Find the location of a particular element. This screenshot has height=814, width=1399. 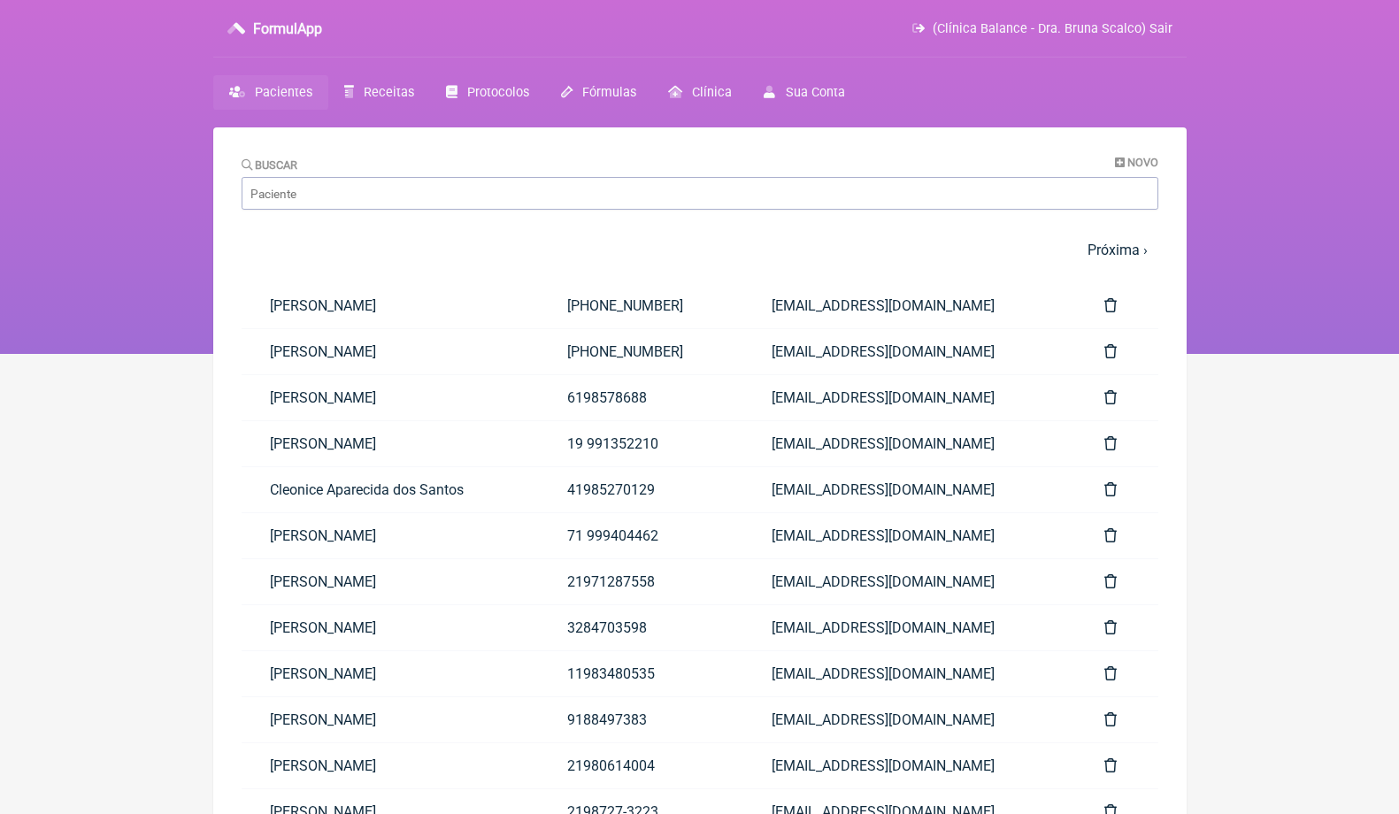

a: Sua Conta is located at coordinates (803, 92).